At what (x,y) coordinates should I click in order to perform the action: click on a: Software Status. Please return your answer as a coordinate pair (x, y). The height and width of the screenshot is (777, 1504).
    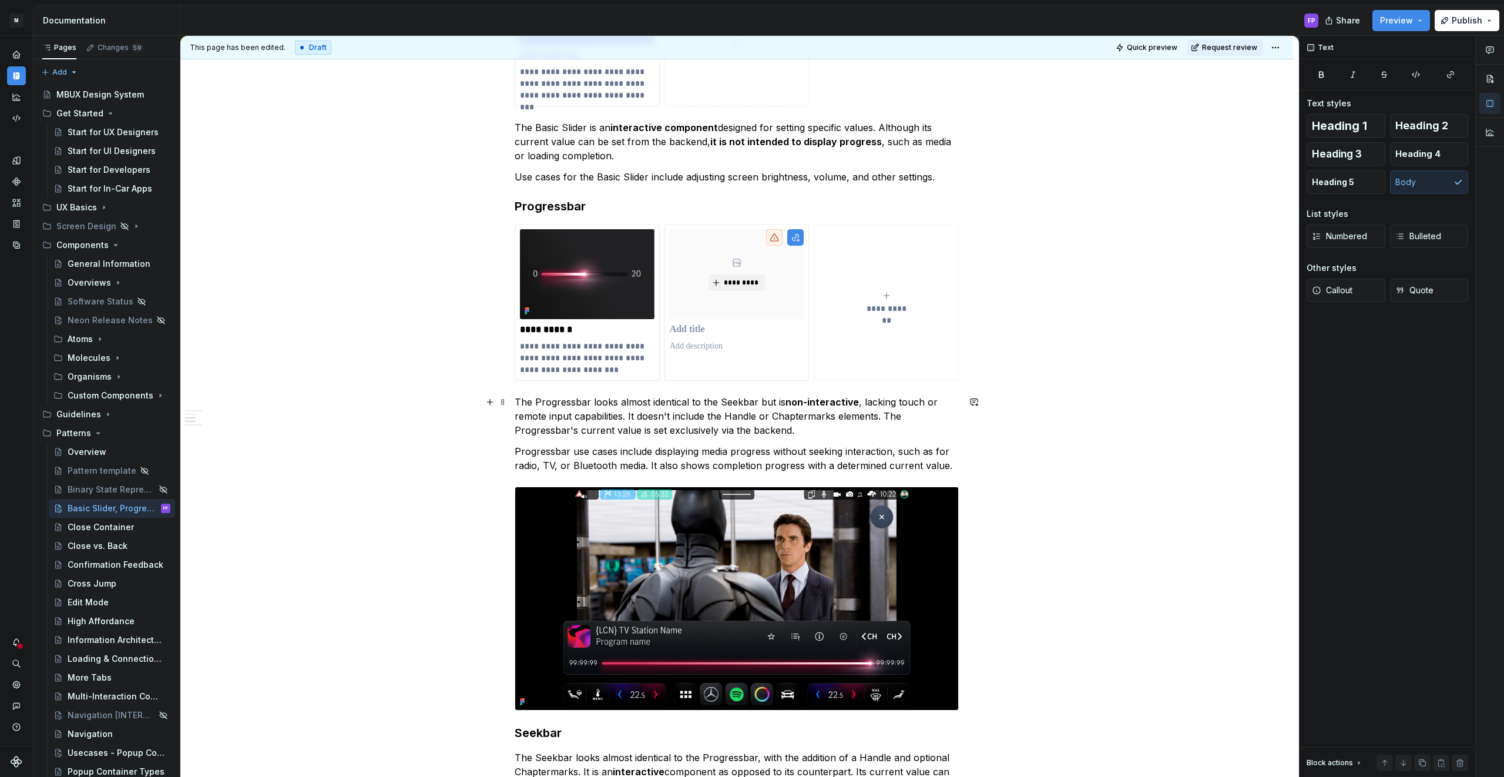
    Looking at the image, I should click on (112, 301).